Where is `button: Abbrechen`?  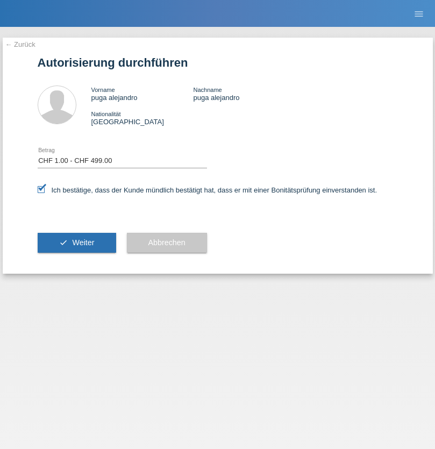 button: Abbrechen is located at coordinates (167, 243).